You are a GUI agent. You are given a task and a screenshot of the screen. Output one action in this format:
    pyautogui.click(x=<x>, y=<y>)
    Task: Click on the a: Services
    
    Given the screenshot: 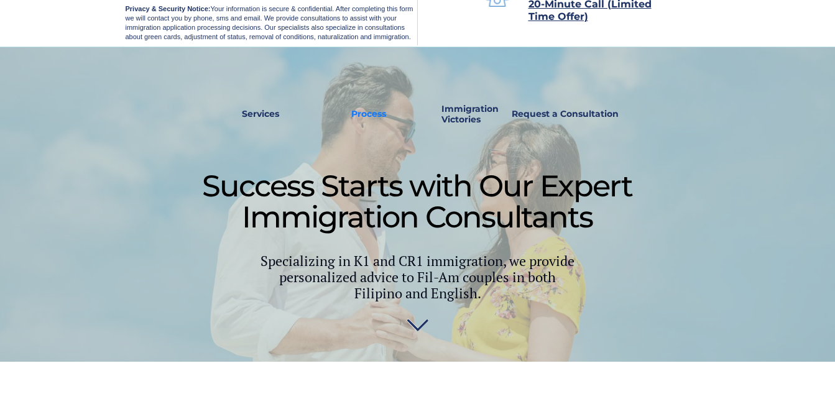 What is the action you would take?
    pyautogui.click(x=260, y=114)
    